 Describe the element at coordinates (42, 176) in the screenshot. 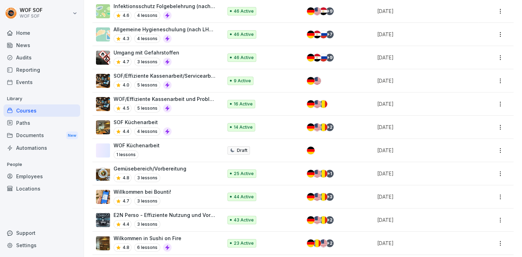

I see `div: Employees` at that location.